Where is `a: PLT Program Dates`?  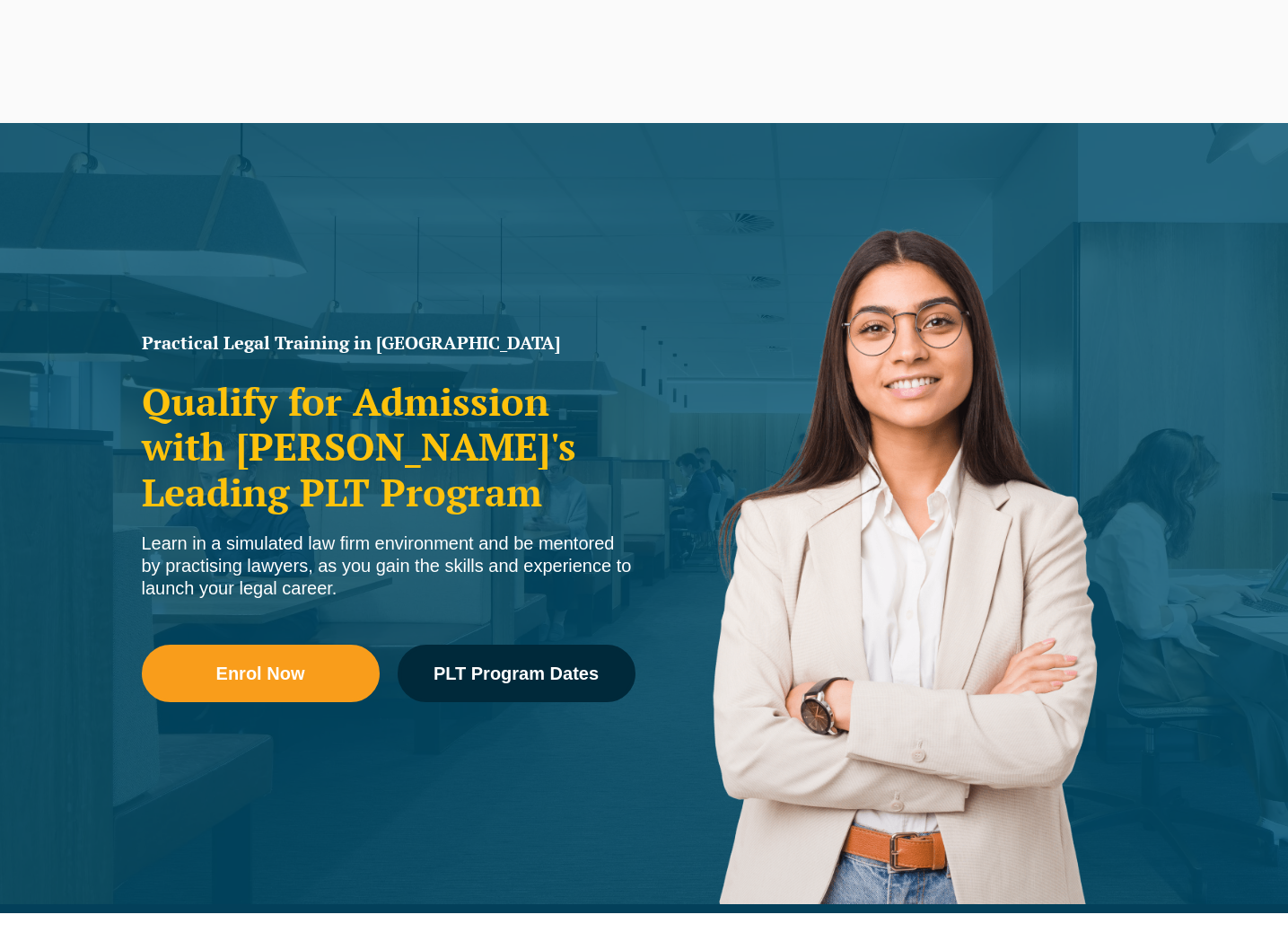
a: PLT Program Dates is located at coordinates (516, 673).